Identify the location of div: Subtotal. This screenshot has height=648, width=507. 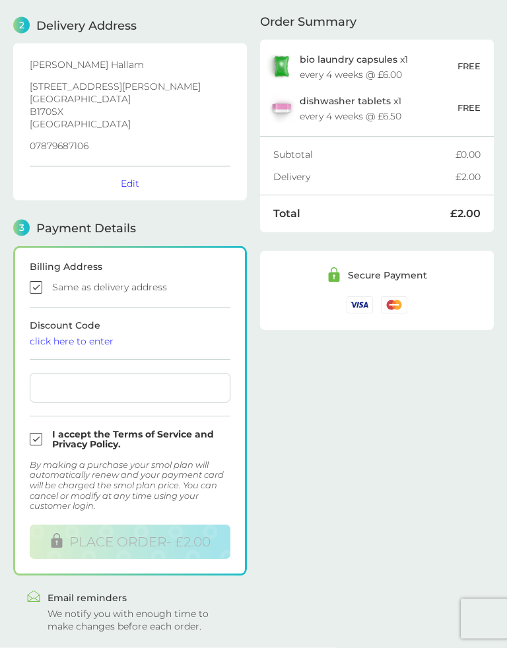
(364, 154).